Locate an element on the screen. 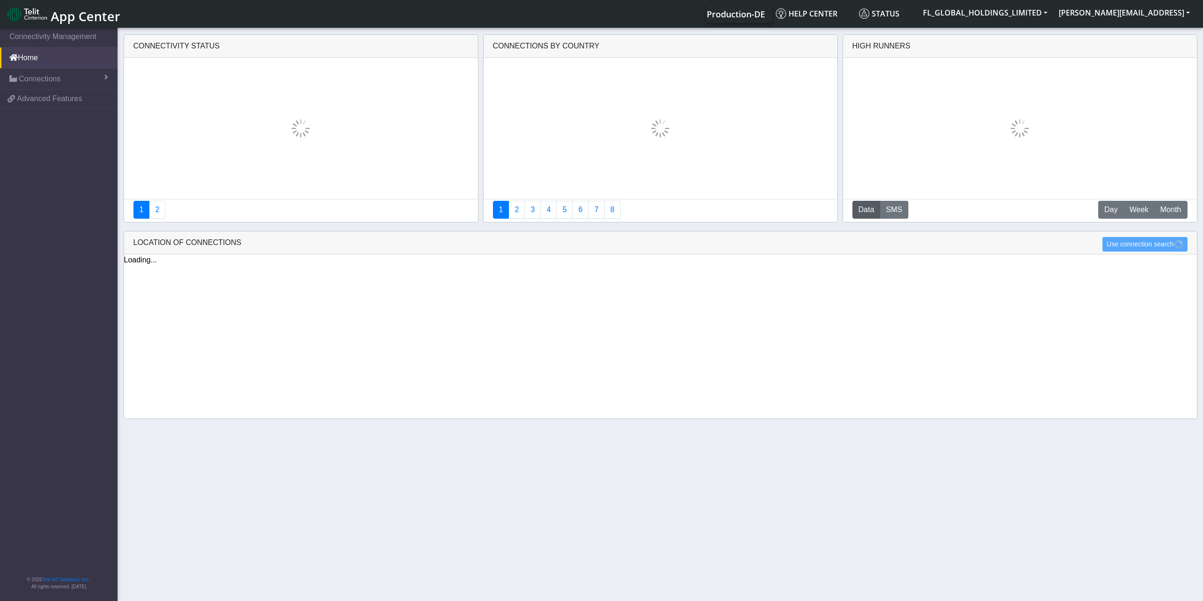  a: Not Connected for 30 days is located at coordinates (612, 210).